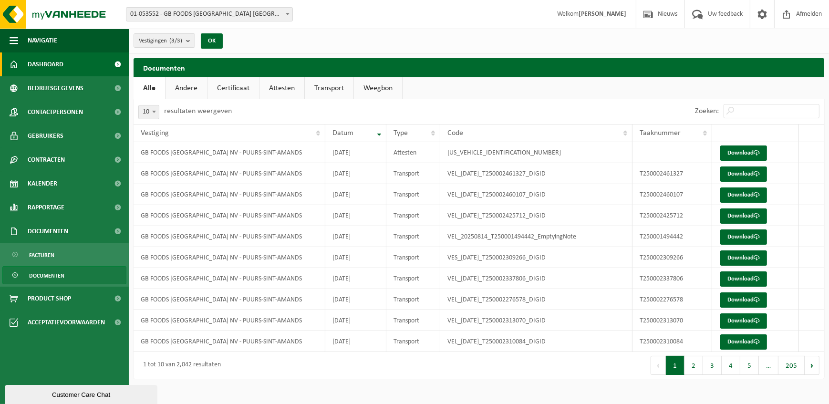 This screenshot has height=404, width=829. What do you see at coordinates (673, 174) in the screenshot?
I see `td: T250002461327` at bounding box center [673, 174].